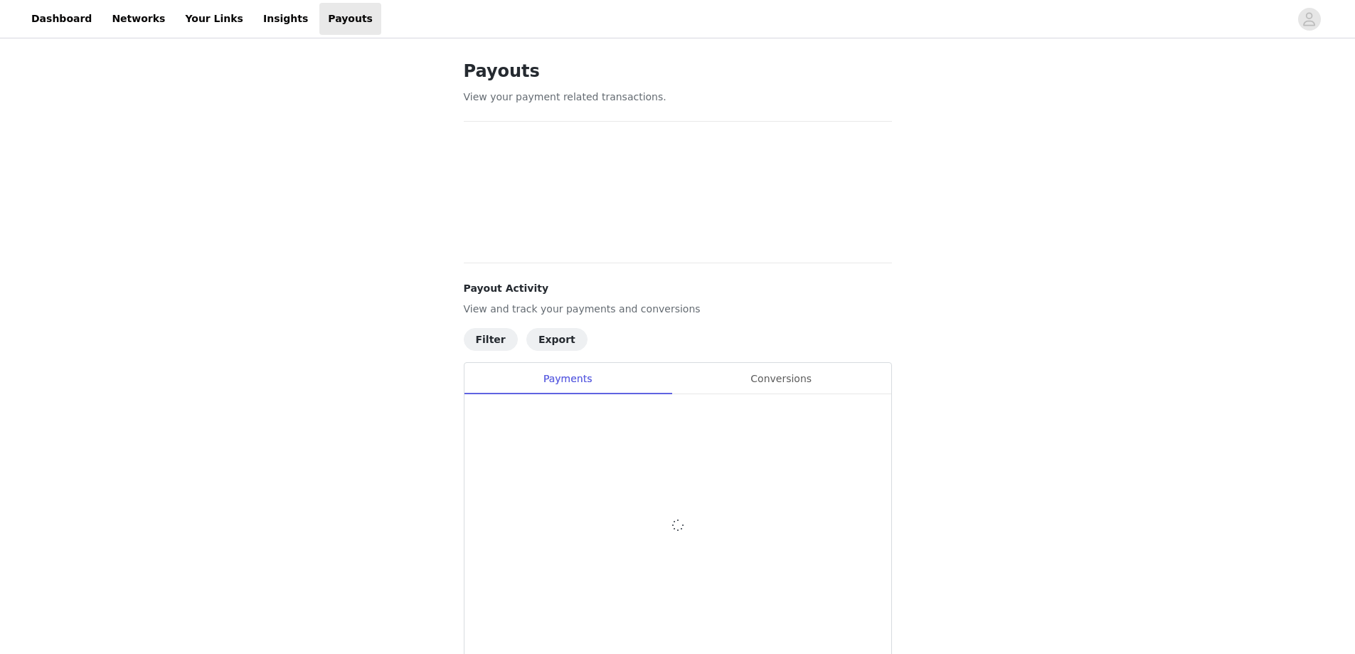 Image resolution: width=1355 pixels, height=654 pixels. Describe the element at coordinates (678, 309) in the screenshot. I see `p: View and track your payments and conversions` at that location.